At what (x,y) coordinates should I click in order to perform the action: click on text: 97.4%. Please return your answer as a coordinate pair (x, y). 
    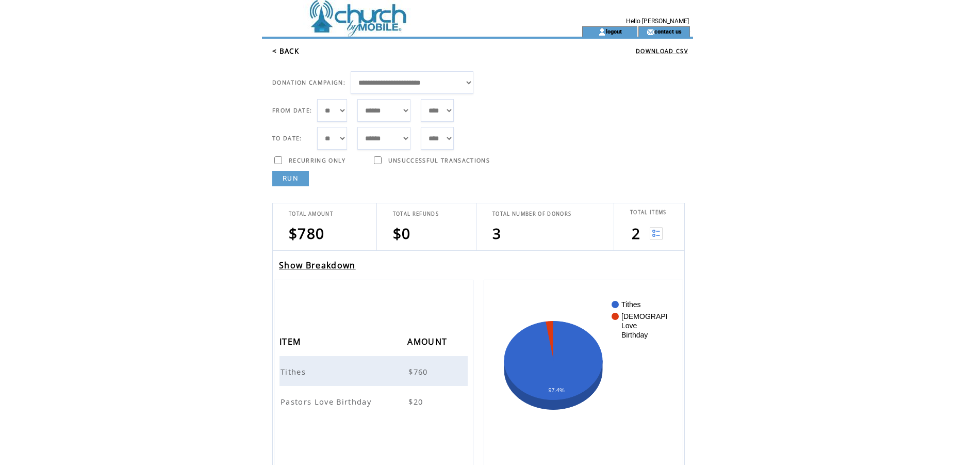
    Looking at the image, I should click on (556, 390).